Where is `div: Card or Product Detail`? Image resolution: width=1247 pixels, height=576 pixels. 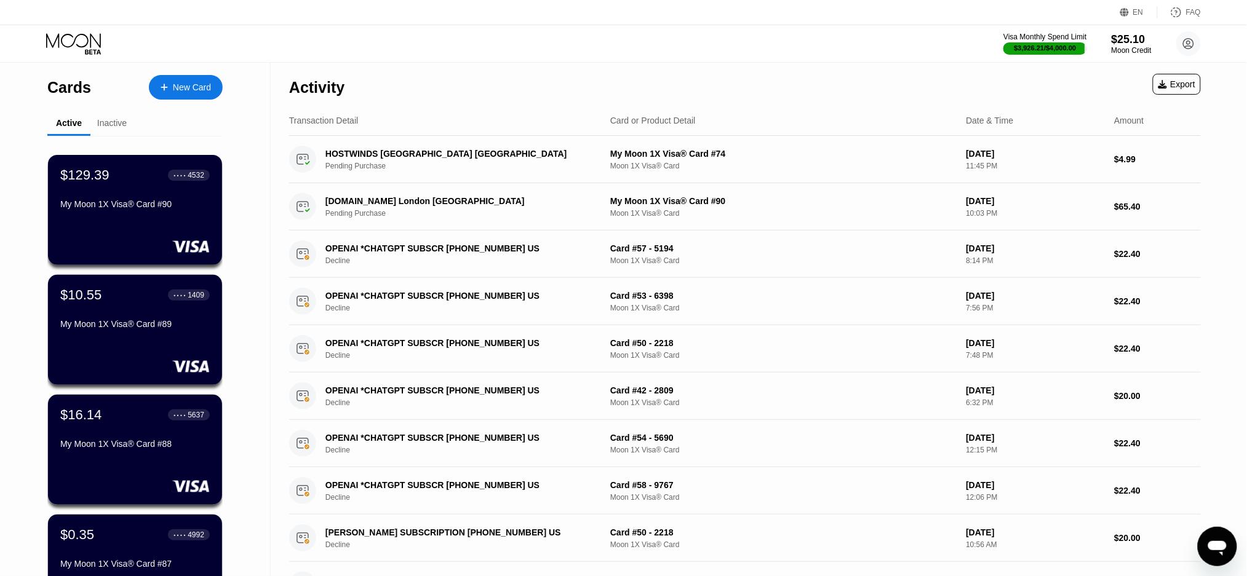
div: Card or Product Detail is located at coordinates (653, 121).